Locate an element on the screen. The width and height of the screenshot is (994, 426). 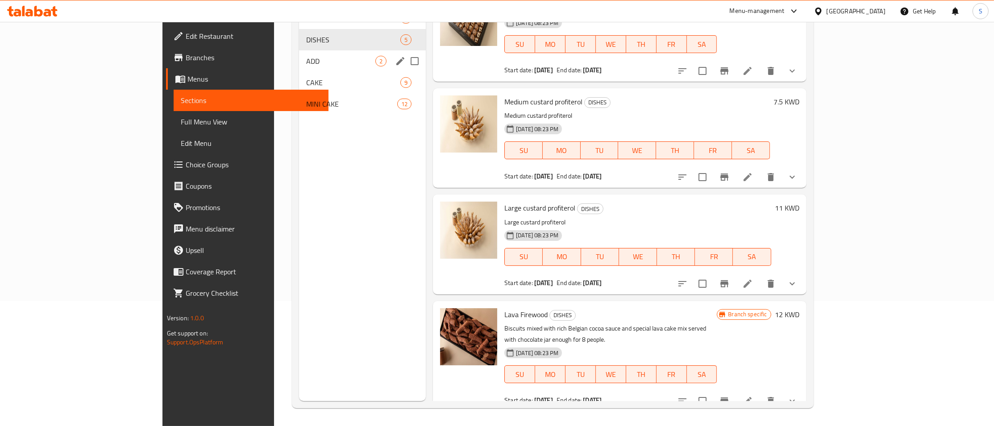
img: Medium custard profiterol is located at coordinates (469, 124).